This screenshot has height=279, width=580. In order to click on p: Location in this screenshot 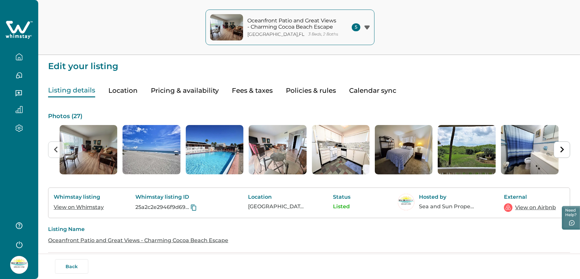, I will do `click(276, 197)`.